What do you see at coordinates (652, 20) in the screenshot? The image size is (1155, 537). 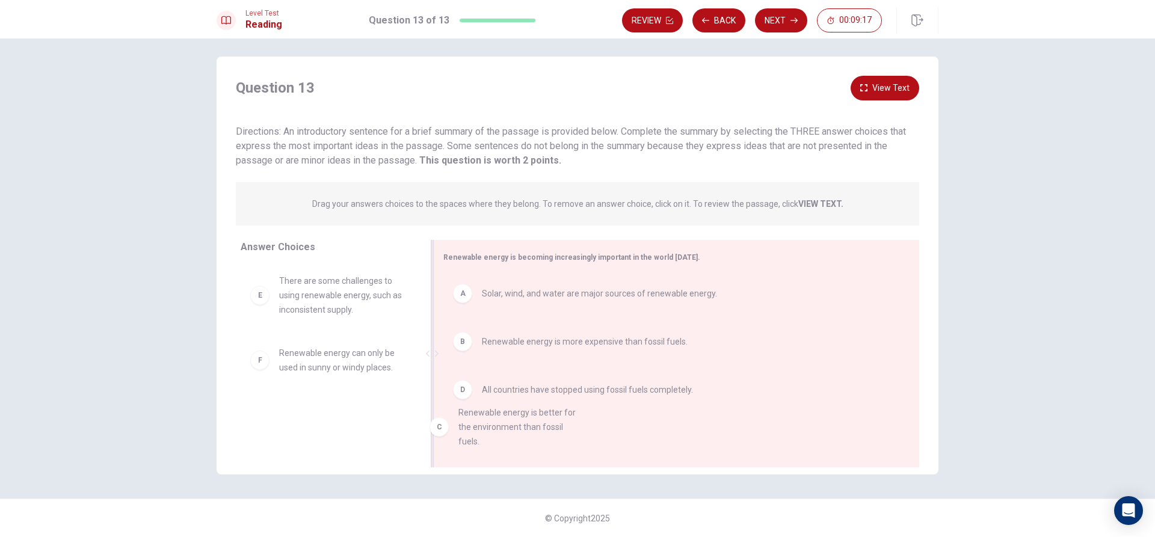 I see `button: Review` at bounding box center [652, 20].